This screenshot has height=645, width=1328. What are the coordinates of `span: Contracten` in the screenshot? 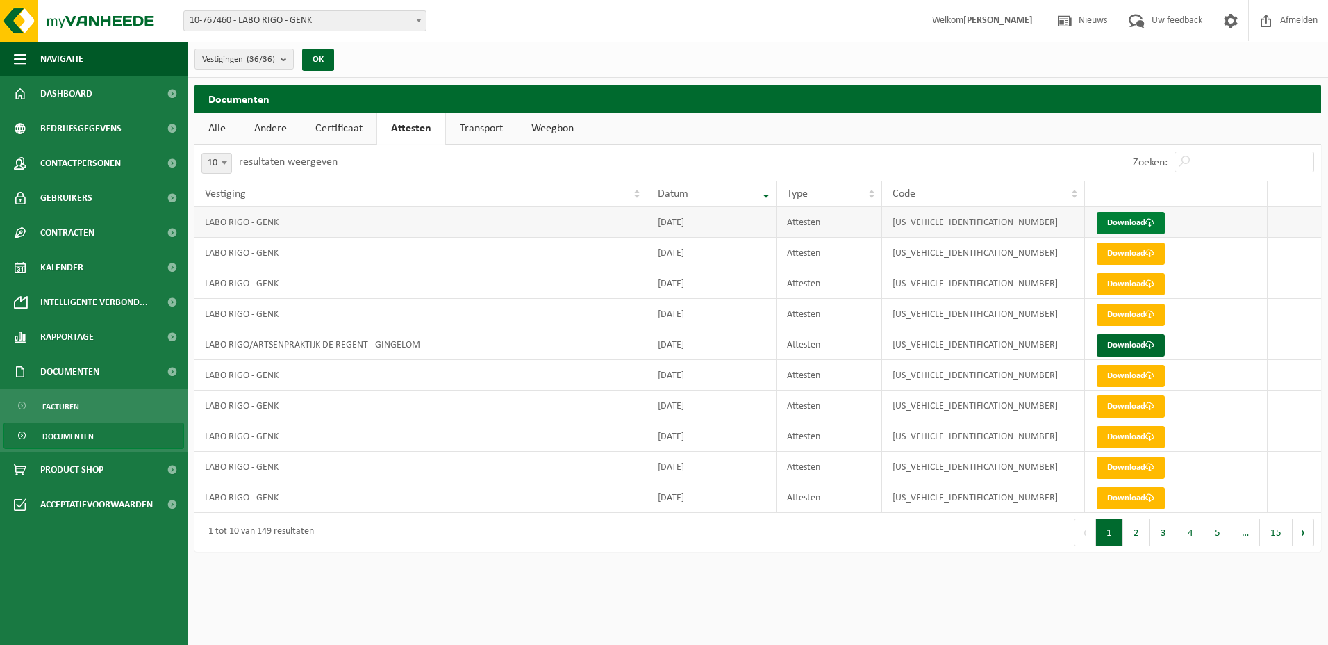 It's located at (67, 233).